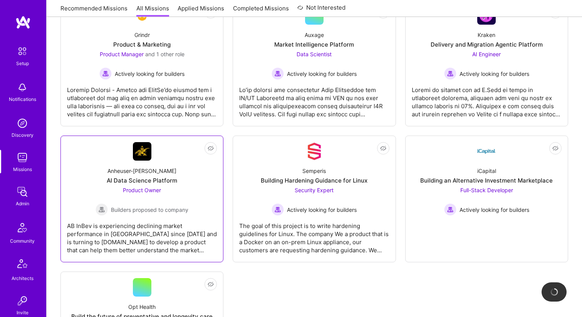 The image size is (582, 317). I want to click on span: Builders proposed to company, so click(149, 210).